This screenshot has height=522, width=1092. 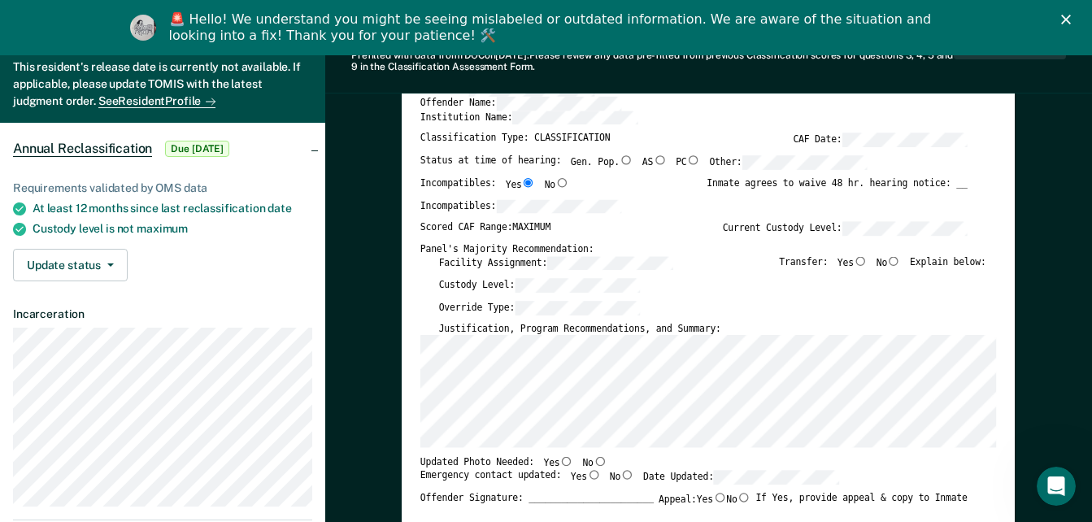 What do you see at coordinates (559, 102) in the screenshot?
I see `input: Offender Name:` at bounding box center [559, 102].